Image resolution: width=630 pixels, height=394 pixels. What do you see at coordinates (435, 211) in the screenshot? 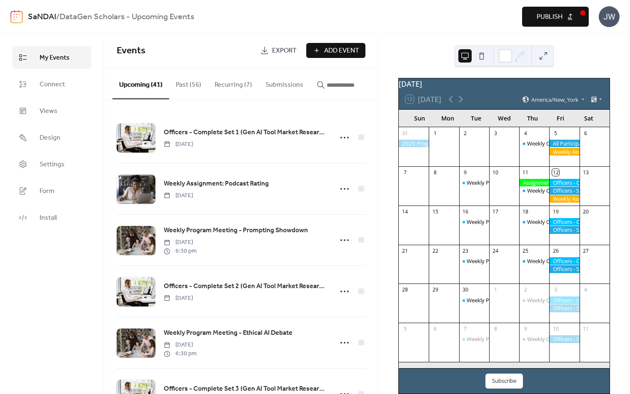
I see `div: 15` at bounding box center [435, 211].